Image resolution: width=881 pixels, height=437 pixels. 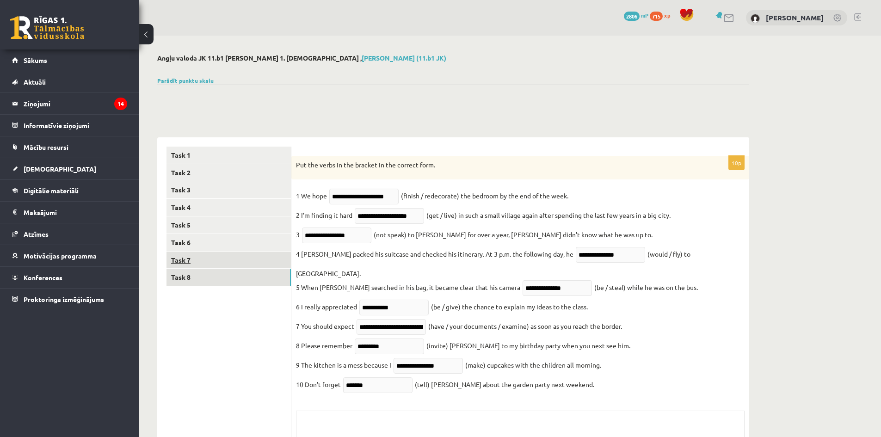 What do you see at coordinates (631, 16) in the screenshot?
I see `span: 2806` at bounding box center [631, 16].